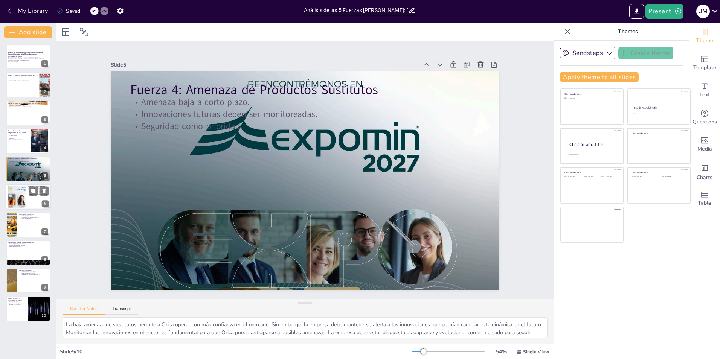 The height and width of the screenshot is (359, 720). What do you see at coordinates (69, 11) in the screenshot?
I see `div: Saved` at bounding box center [69, 11].